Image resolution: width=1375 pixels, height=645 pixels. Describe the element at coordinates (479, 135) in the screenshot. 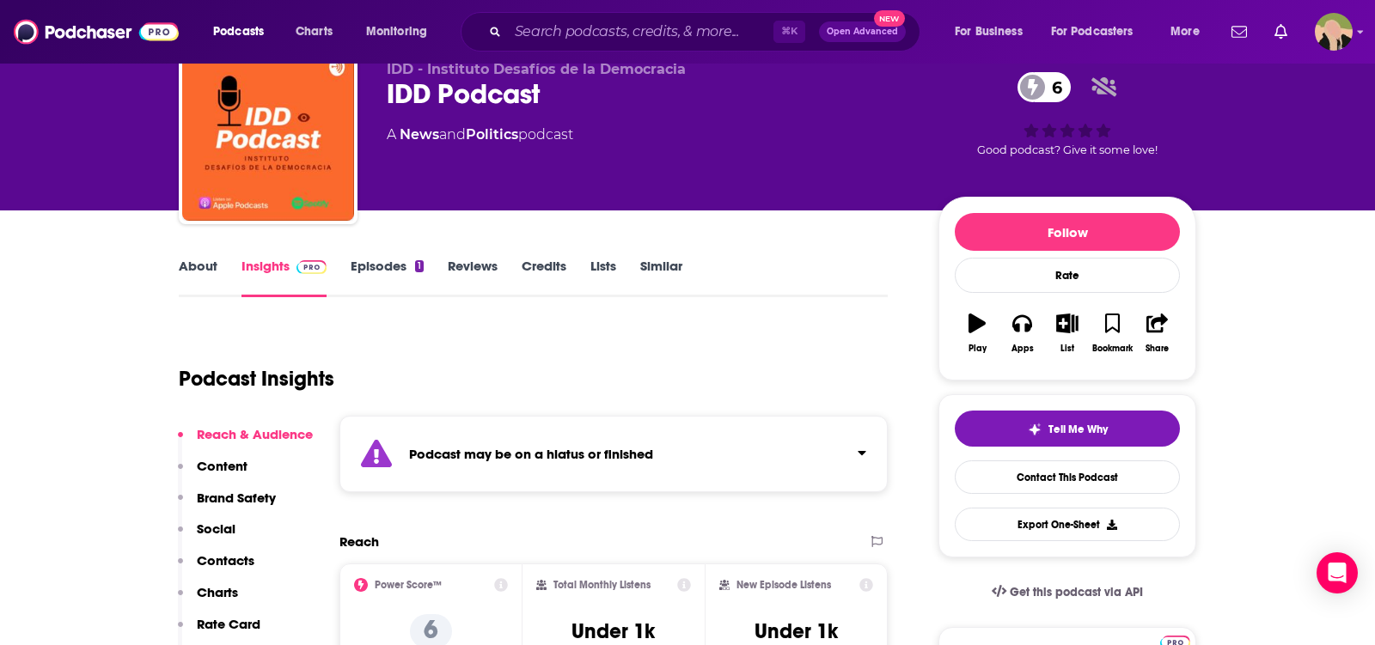

I see `div: A podcast` at that location.